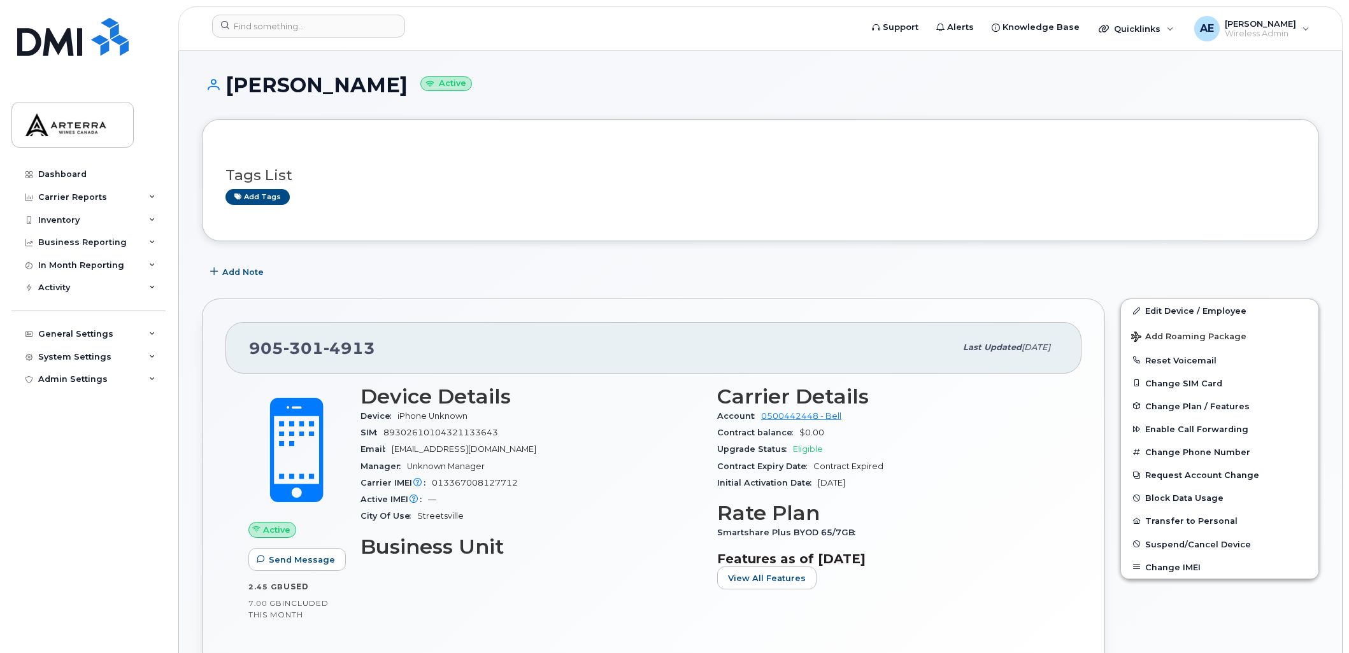 The height and width of the screenshot is (653, 1349). What do you see at coordinates (801, 416) in the screenshot?
I see `a: 0500442448 - Bell` at bounding box center [801, 416].